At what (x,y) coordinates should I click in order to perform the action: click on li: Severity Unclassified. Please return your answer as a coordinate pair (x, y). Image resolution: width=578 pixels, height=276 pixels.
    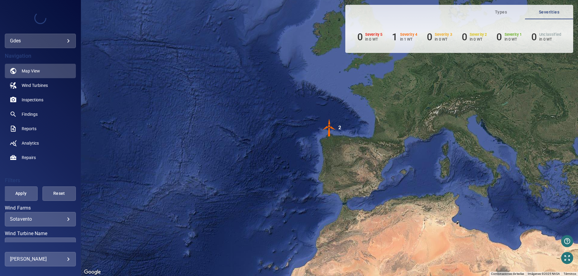
    Looking at the image, I should click on (546, 37).